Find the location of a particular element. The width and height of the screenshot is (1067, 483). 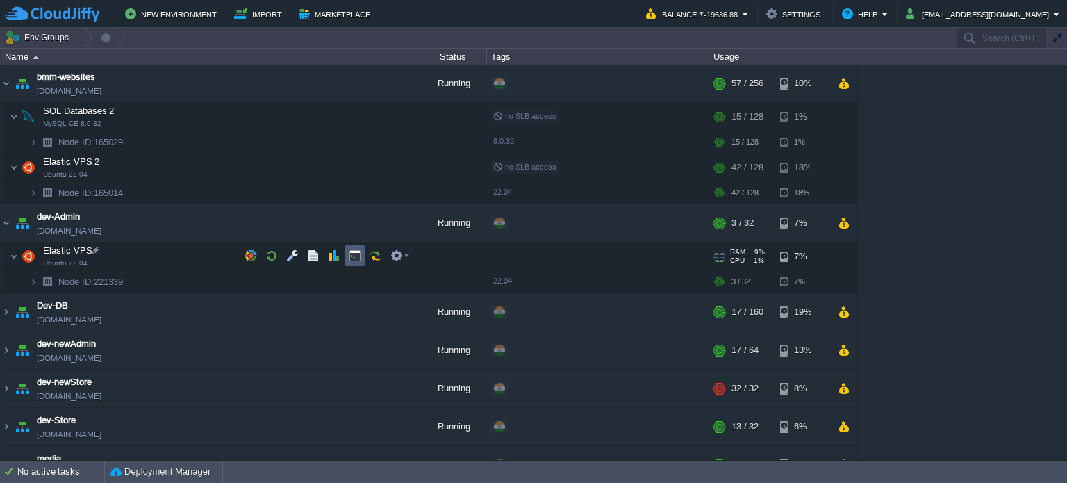

div: No active tasks is located at coordinates (60, 472).